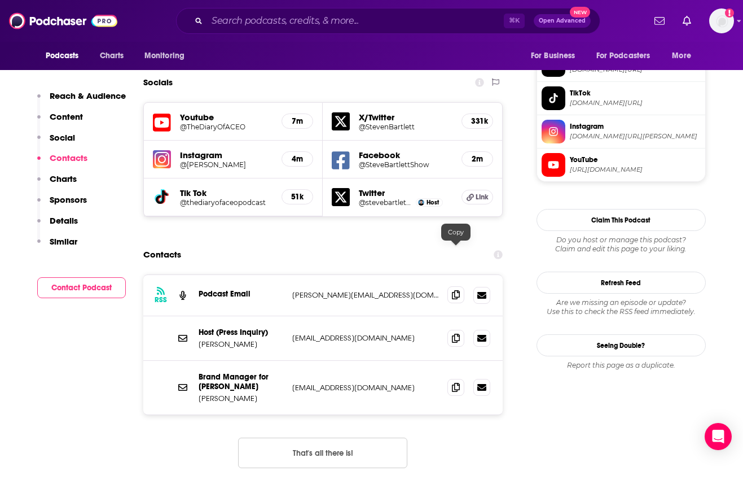  Describe the element at coordinates (636, 93) in the screenshot. I see `span: TikTok` at that location.